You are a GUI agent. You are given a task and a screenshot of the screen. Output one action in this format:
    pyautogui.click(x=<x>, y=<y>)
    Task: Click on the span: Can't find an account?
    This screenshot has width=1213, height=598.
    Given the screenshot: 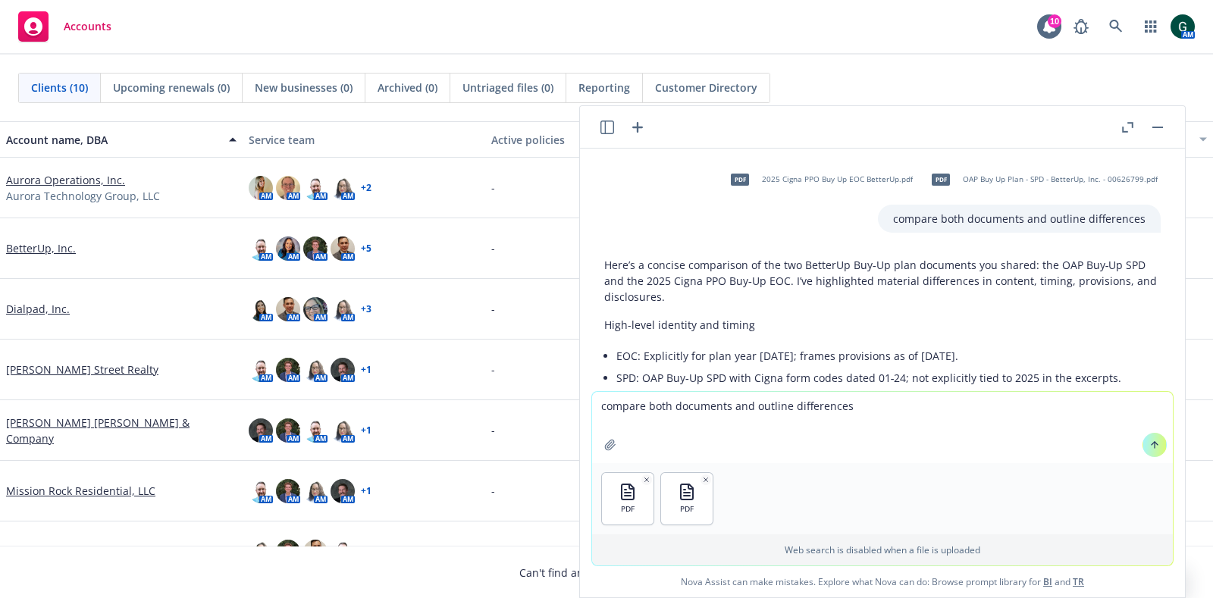 What is the action you would take?
    pyautogui.click(x=607, y=573)
    